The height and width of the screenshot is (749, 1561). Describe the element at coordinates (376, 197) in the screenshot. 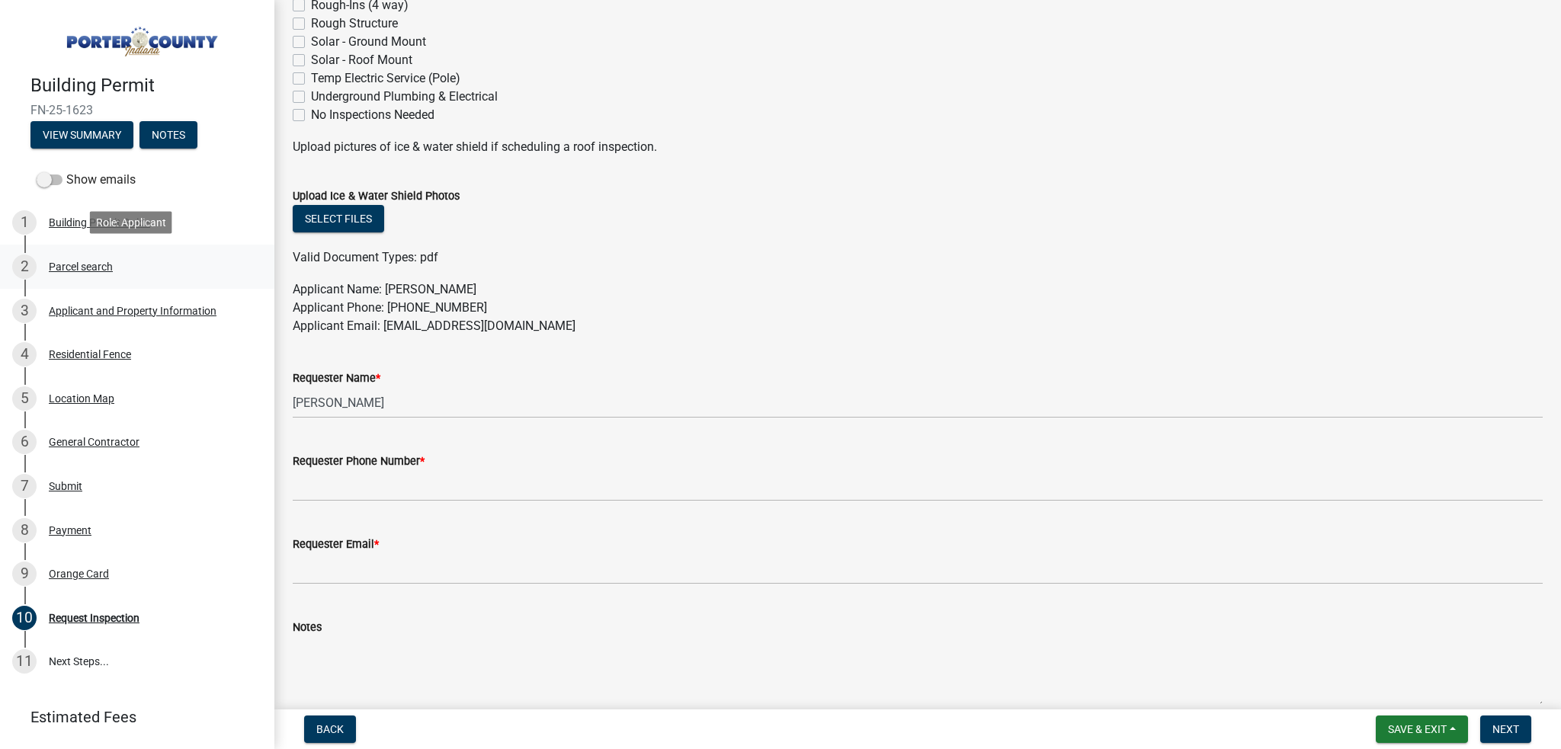

I see `label: Upload Ice & Water Shield Photos` at that location.